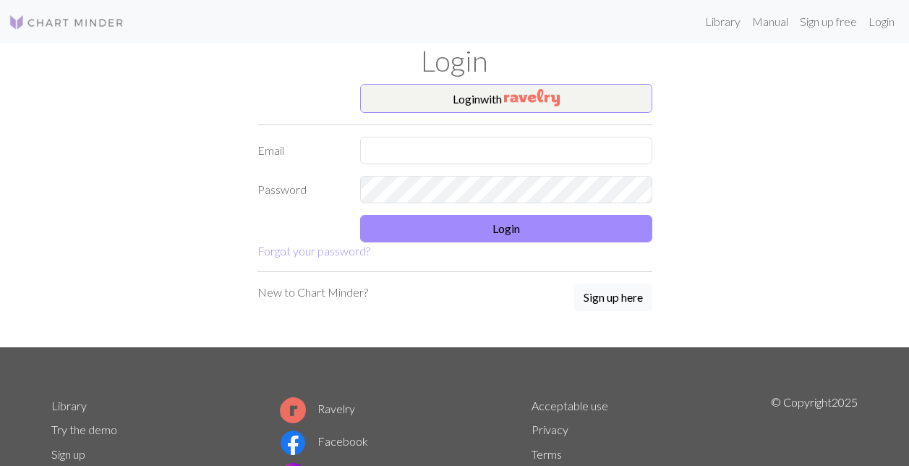  I want to click on a: Sign up free, so click(828, 22).